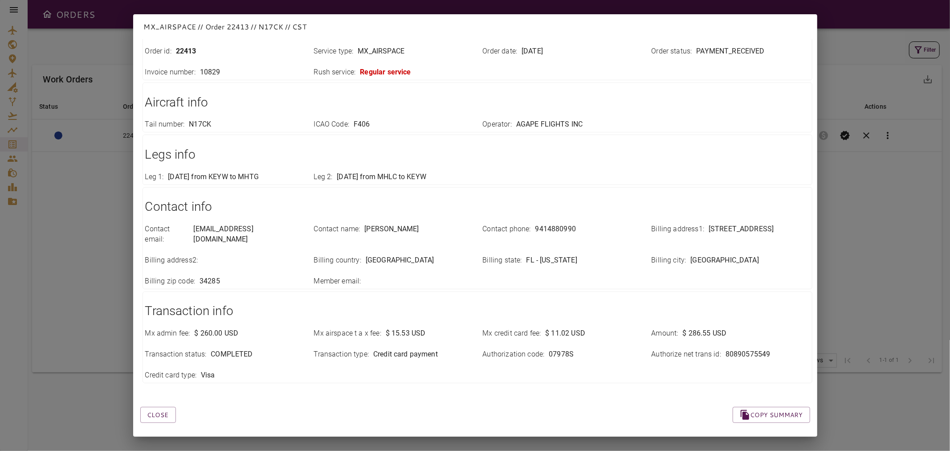 This screenshot has width=950, height=451. What do you see at coordinates (385, 72) in the screenshot?
I see `p: Regular service` at bounding box center [385, 72].